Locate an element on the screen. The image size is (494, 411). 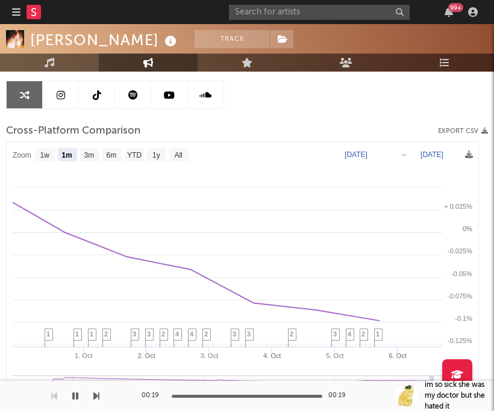
text: 6m is located at coordinates (111, 155).